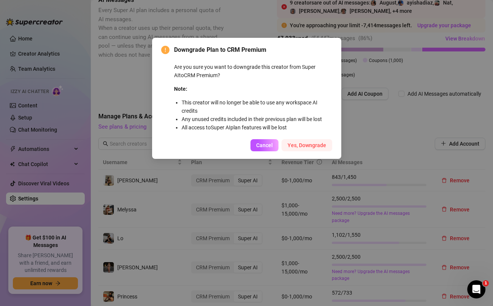 The height and width of the screenshot is (306, 493). What do you see at coordinates (257, 127) in the screenshot?
I see `li: All access to Super AI plan features will be lost` at bounding box center [257, 127].